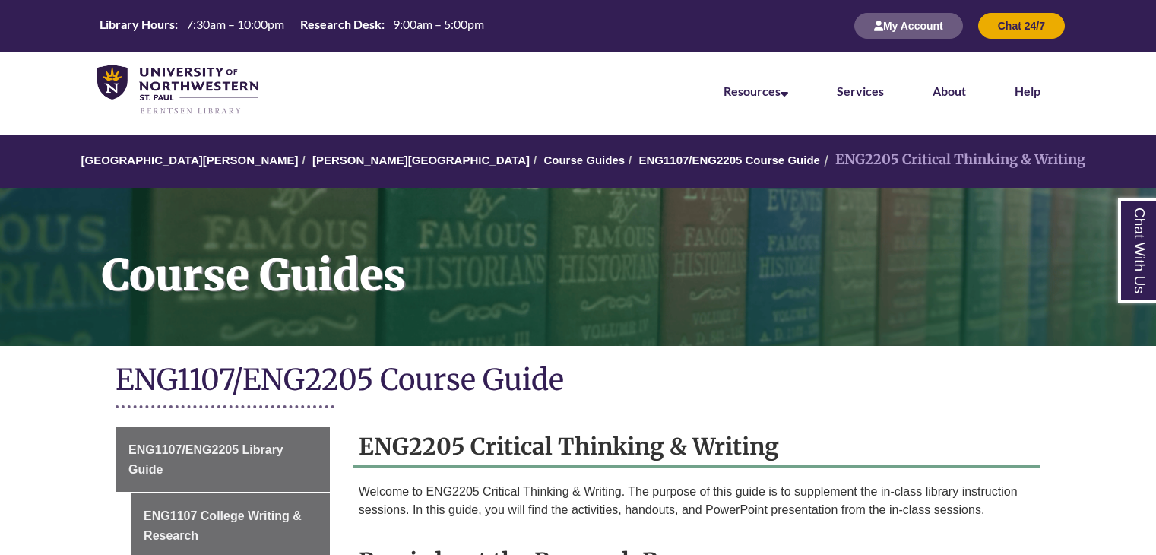  What do you see at coordinates (1022, 26) in the screenshot?
I see `button: Chat 24/7` at bounding box center [1022, 26].